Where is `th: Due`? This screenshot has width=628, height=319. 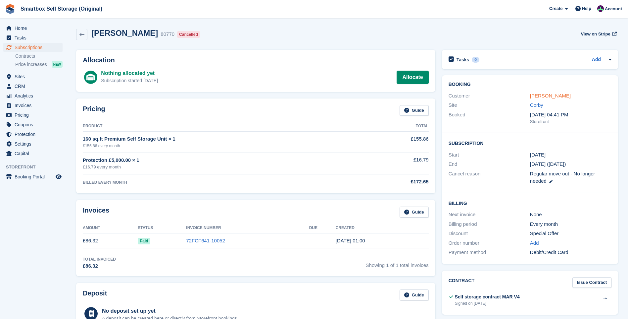 th: Due is located at coordinates (323, 228).